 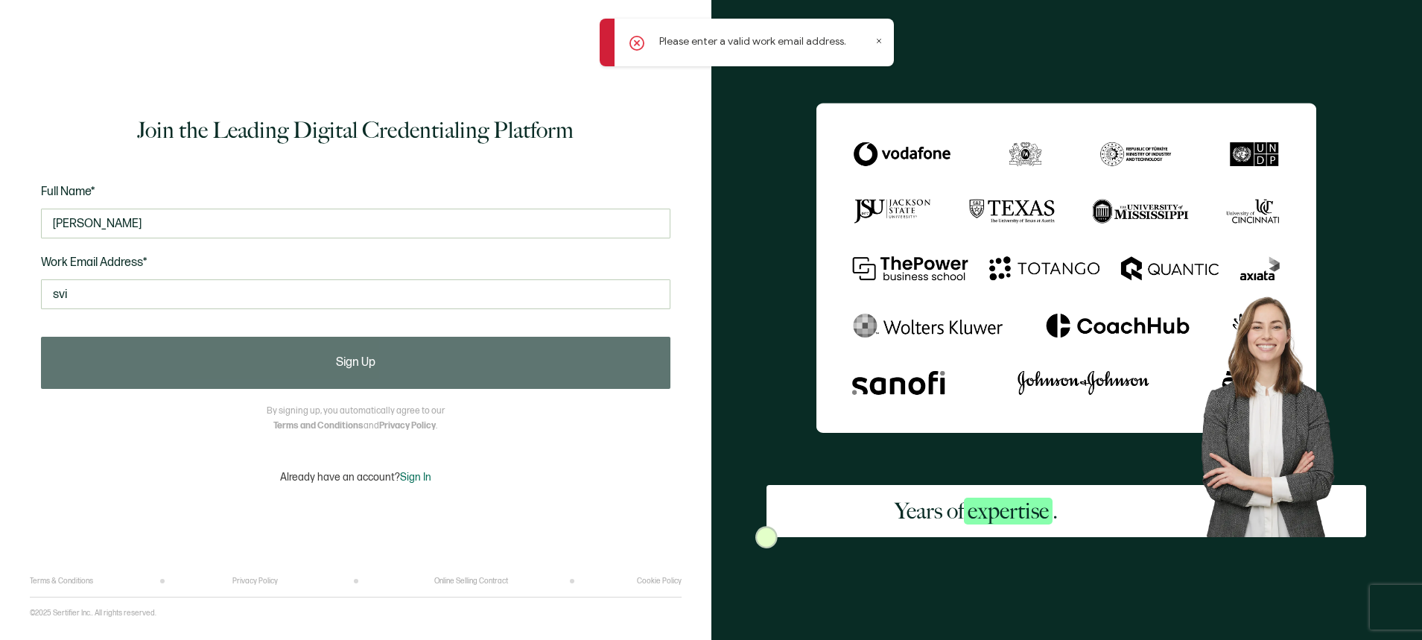 What do you see at coordinates (416, 477) in the screenshot?
I see `span: Sign In` at bounding box center [416, 477].